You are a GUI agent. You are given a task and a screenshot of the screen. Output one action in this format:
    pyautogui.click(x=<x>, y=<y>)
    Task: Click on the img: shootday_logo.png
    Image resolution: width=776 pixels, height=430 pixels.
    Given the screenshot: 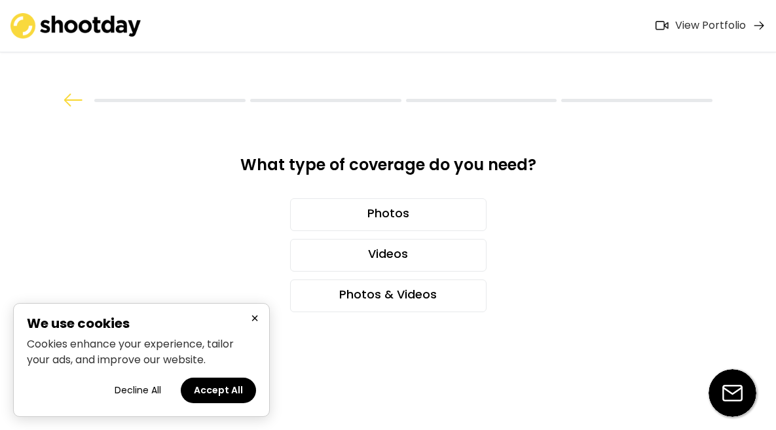 What is the action you would take?
    pyautogui.click(x=76, y=26)
    